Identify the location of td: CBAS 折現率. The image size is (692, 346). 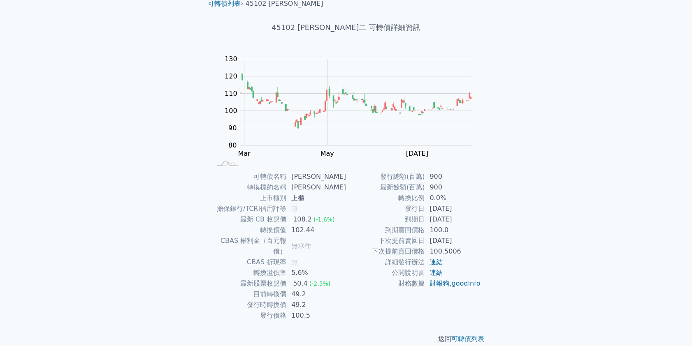
(248, 262).